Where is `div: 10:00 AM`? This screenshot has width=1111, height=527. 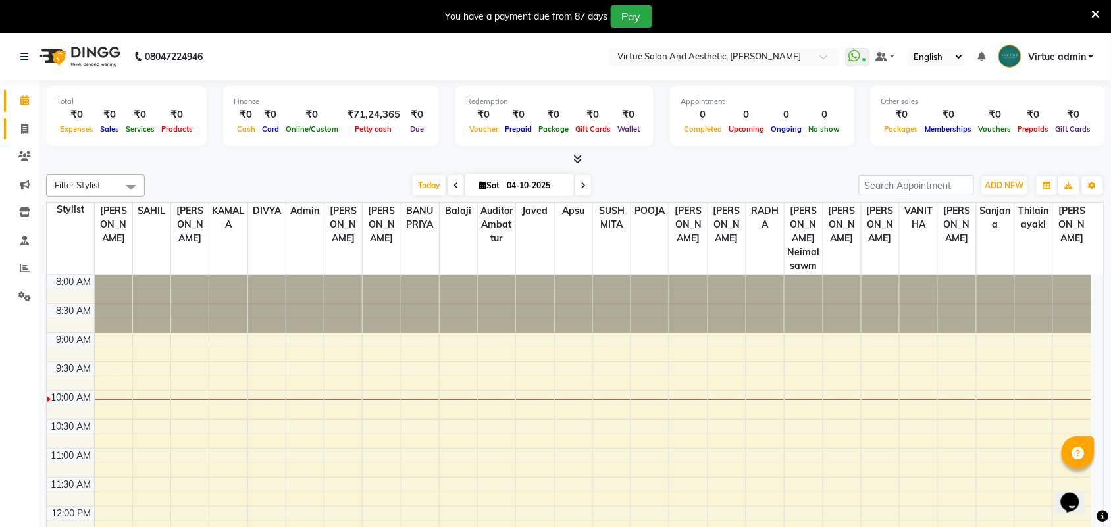 div: 10:00 AM is located at coordinates (71, 397).